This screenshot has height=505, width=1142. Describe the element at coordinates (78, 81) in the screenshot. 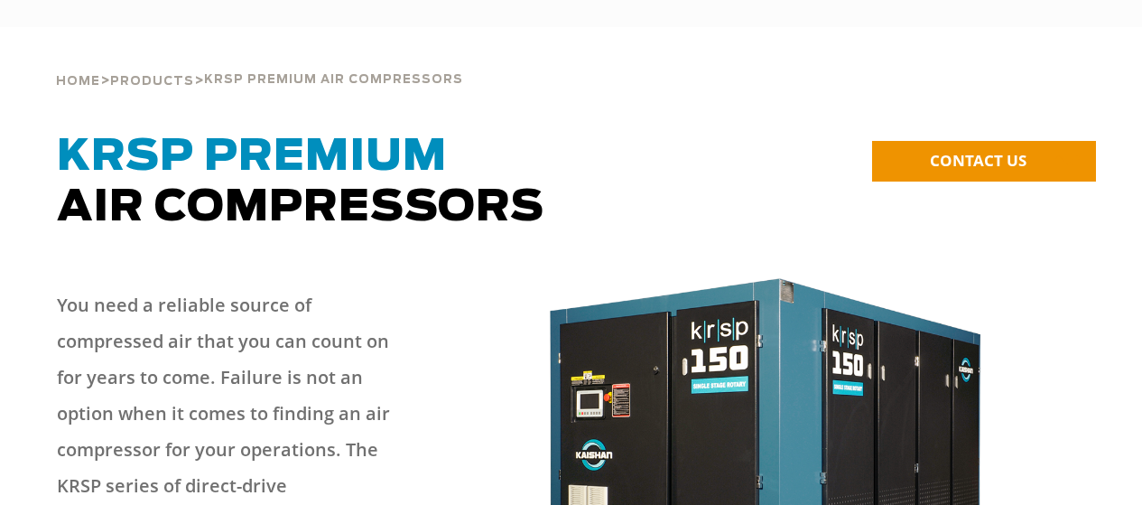

I see `span: Home` at that location.